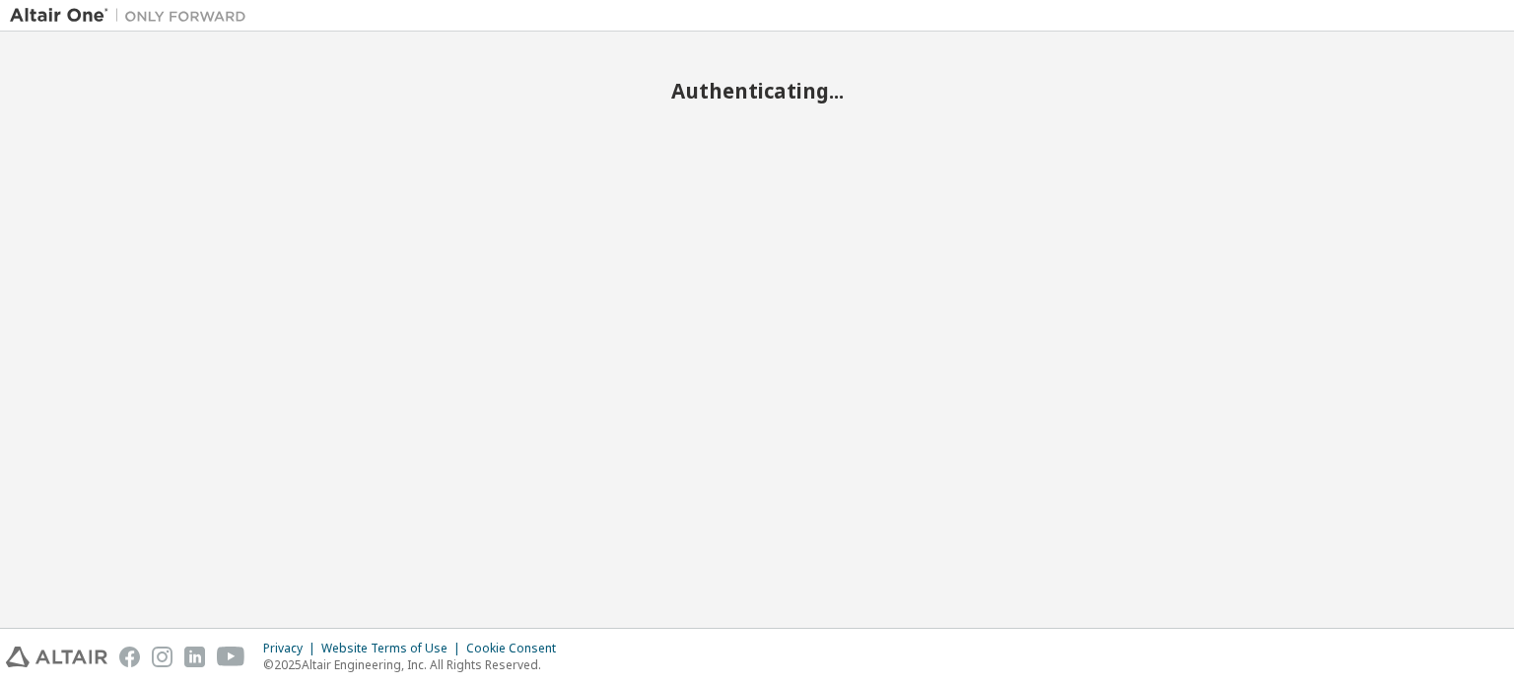 The width and height of the screenshot is (1514, 685). I want to click on p: © 2025 Altair Engineering, Inc. All Rights Reserved., so click(415, 664).